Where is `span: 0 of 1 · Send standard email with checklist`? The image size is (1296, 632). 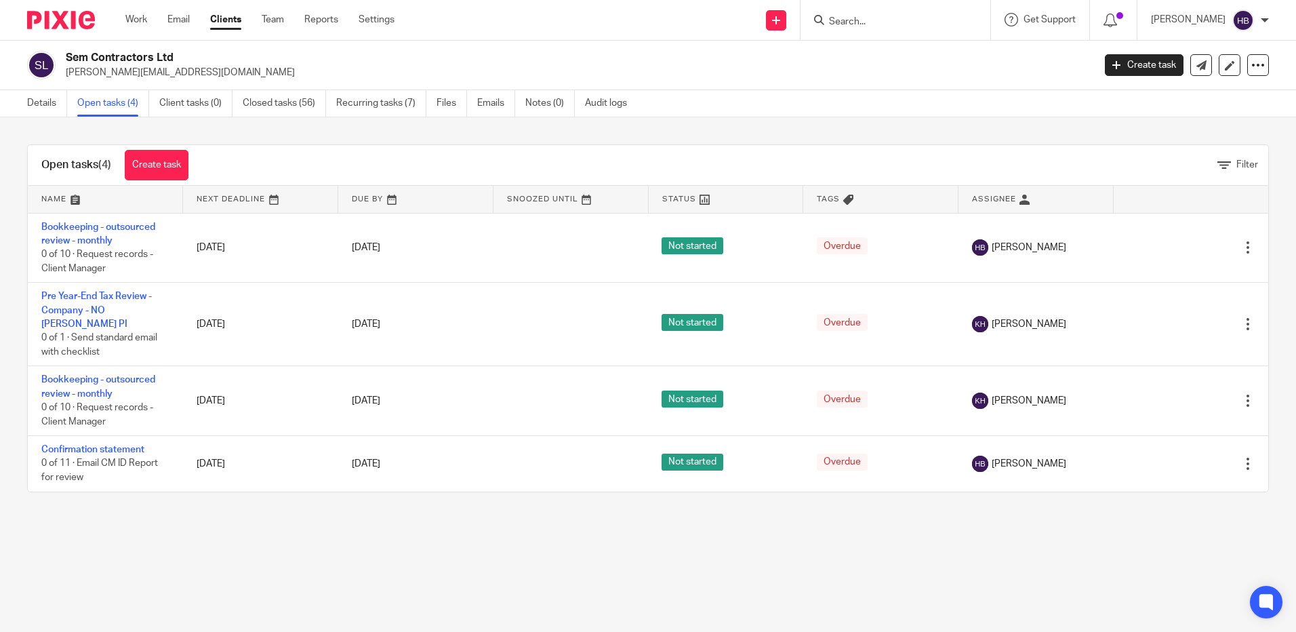
span: 0 of 1 · Send standard email with checklist is located at coordinates (99, 344).